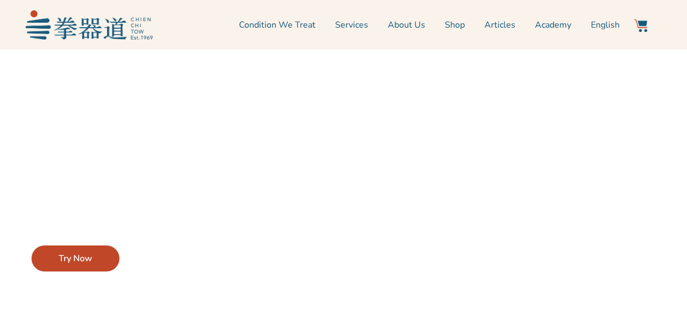  Describe the element at coordinates (605, 25) in the screenshot. I see `span: English` at that location.